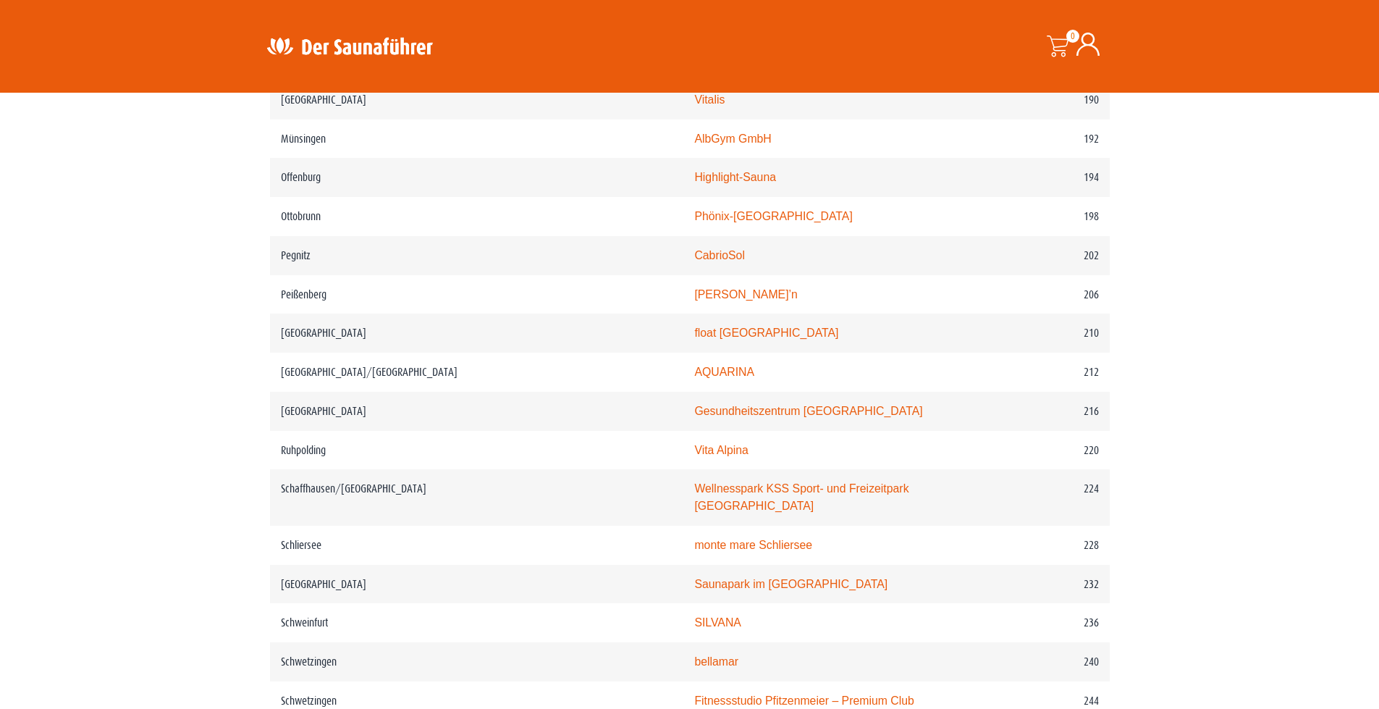 This screenshot has height=709, width=1379. What do you see at coordinates (717, 622) in the screenshot?
I see `a: SILVANA` at bounding box center [717, 622].